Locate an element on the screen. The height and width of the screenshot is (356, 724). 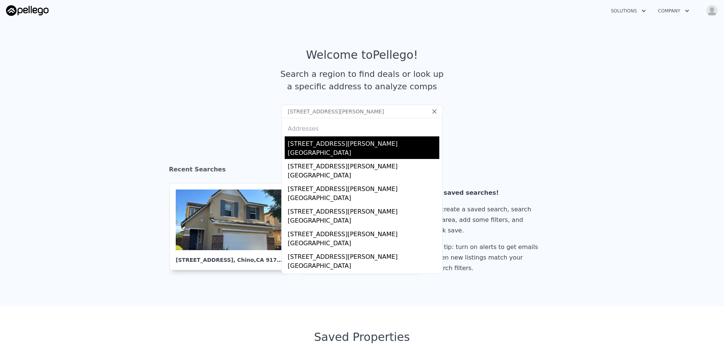
div: Recent Searches is located at coordinates (362, 171).